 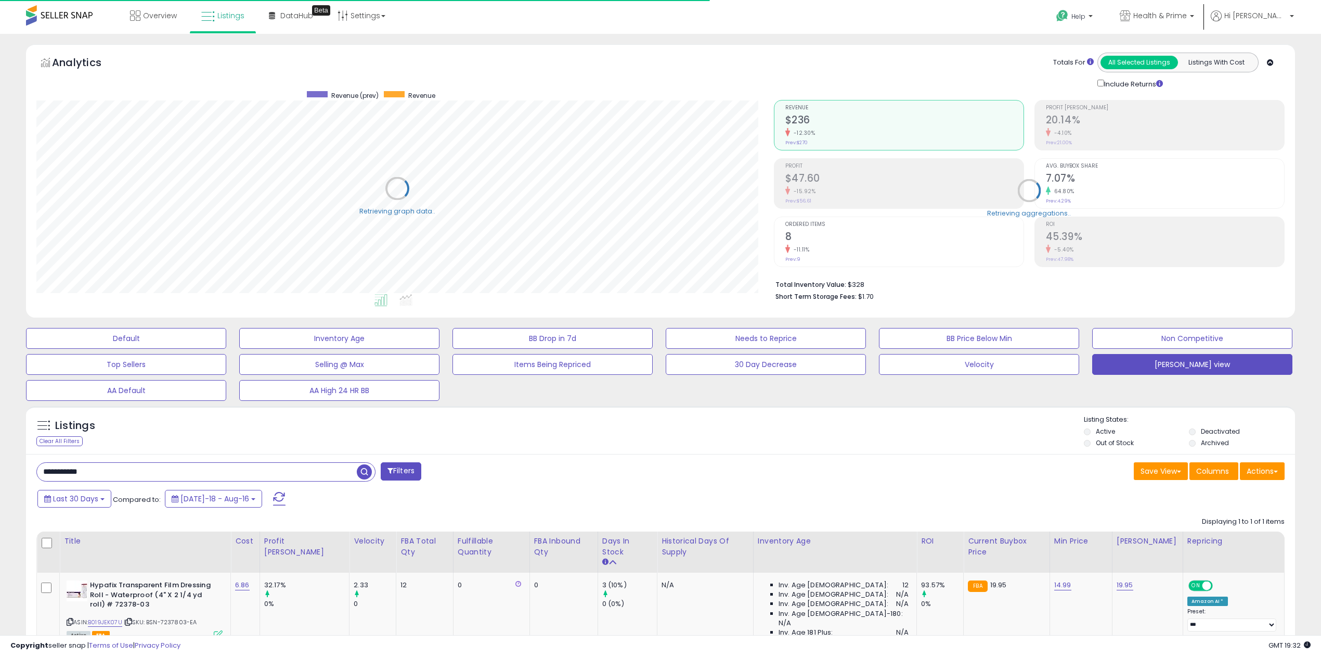 I want to click on span: Last 30 Days, so click(x=75, y=498).